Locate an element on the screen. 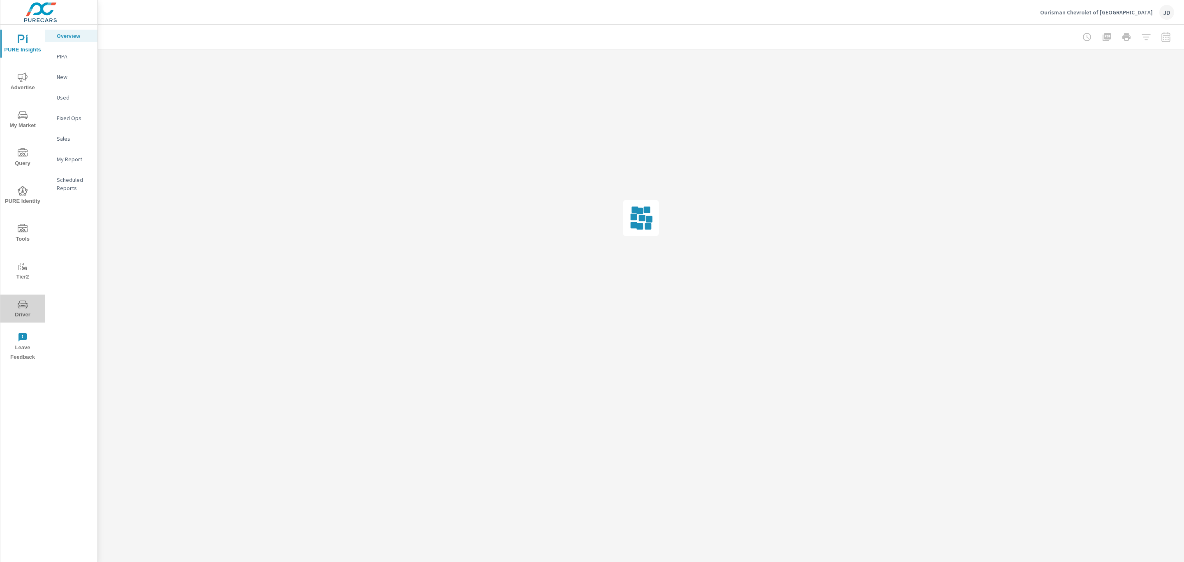 The image size is (1184, 562). div: Overview is located at coordinates (71, 36).